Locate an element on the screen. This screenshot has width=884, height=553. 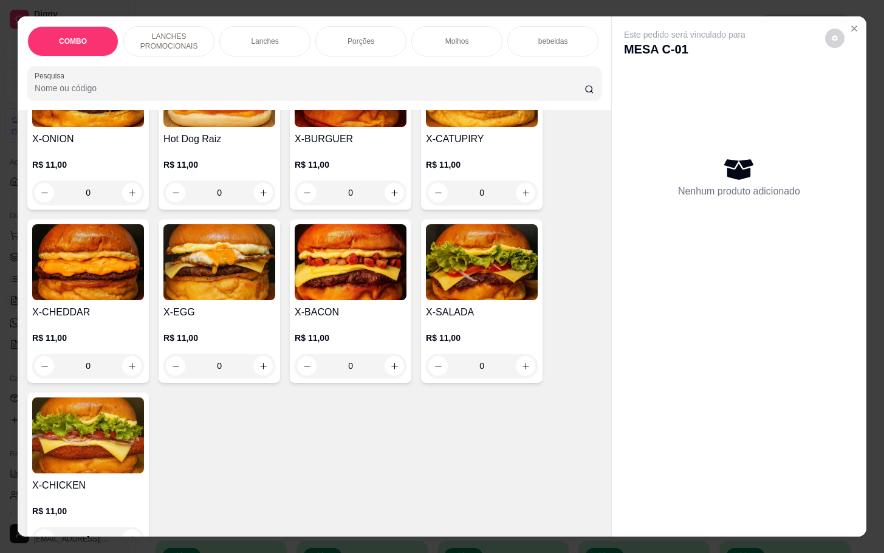
p: MESA C-01 is located at coordinates (685, 49).